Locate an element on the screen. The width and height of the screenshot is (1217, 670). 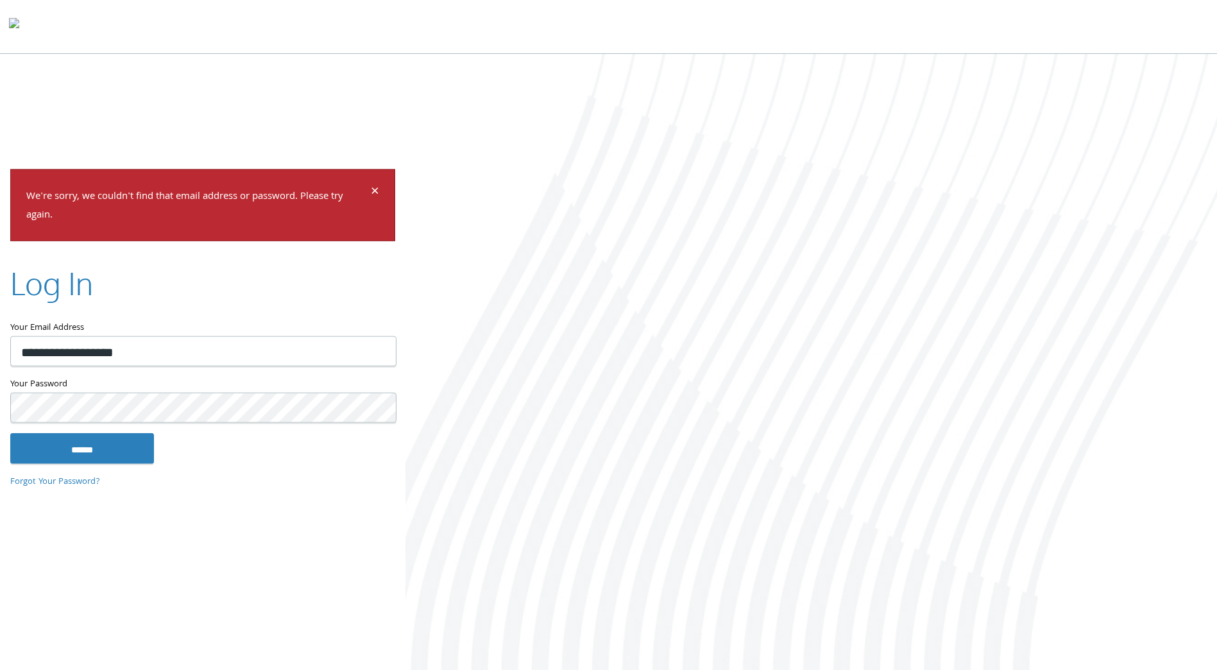
h2: Log In is located at coordinates (51, 282).